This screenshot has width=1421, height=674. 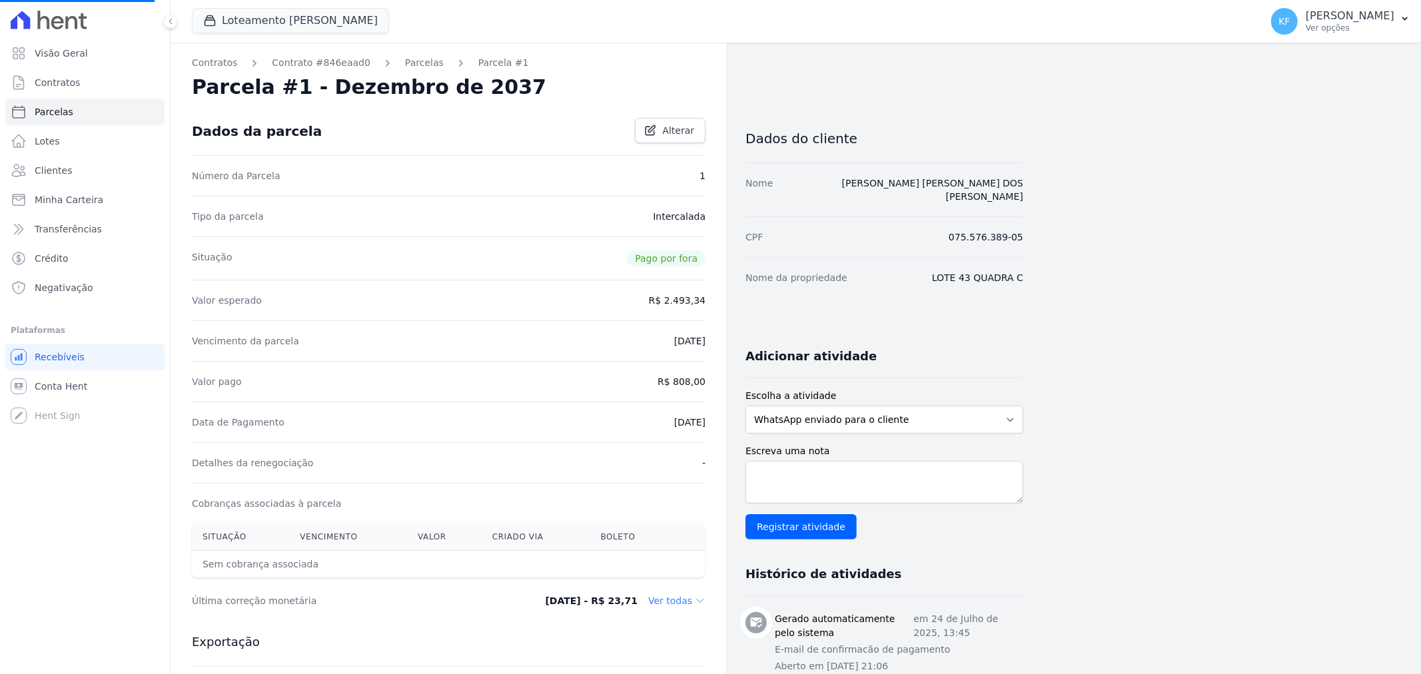 What do you see at coordinates (796, 278) in the screenshot?
I see `dt: Nome da propriedade` at bounding box center [796, 278].